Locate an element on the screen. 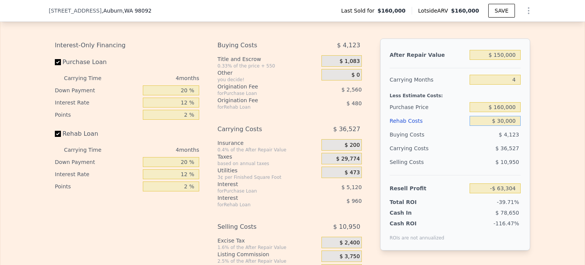  div: Rehab Costs is located at coordinates (428, 121).